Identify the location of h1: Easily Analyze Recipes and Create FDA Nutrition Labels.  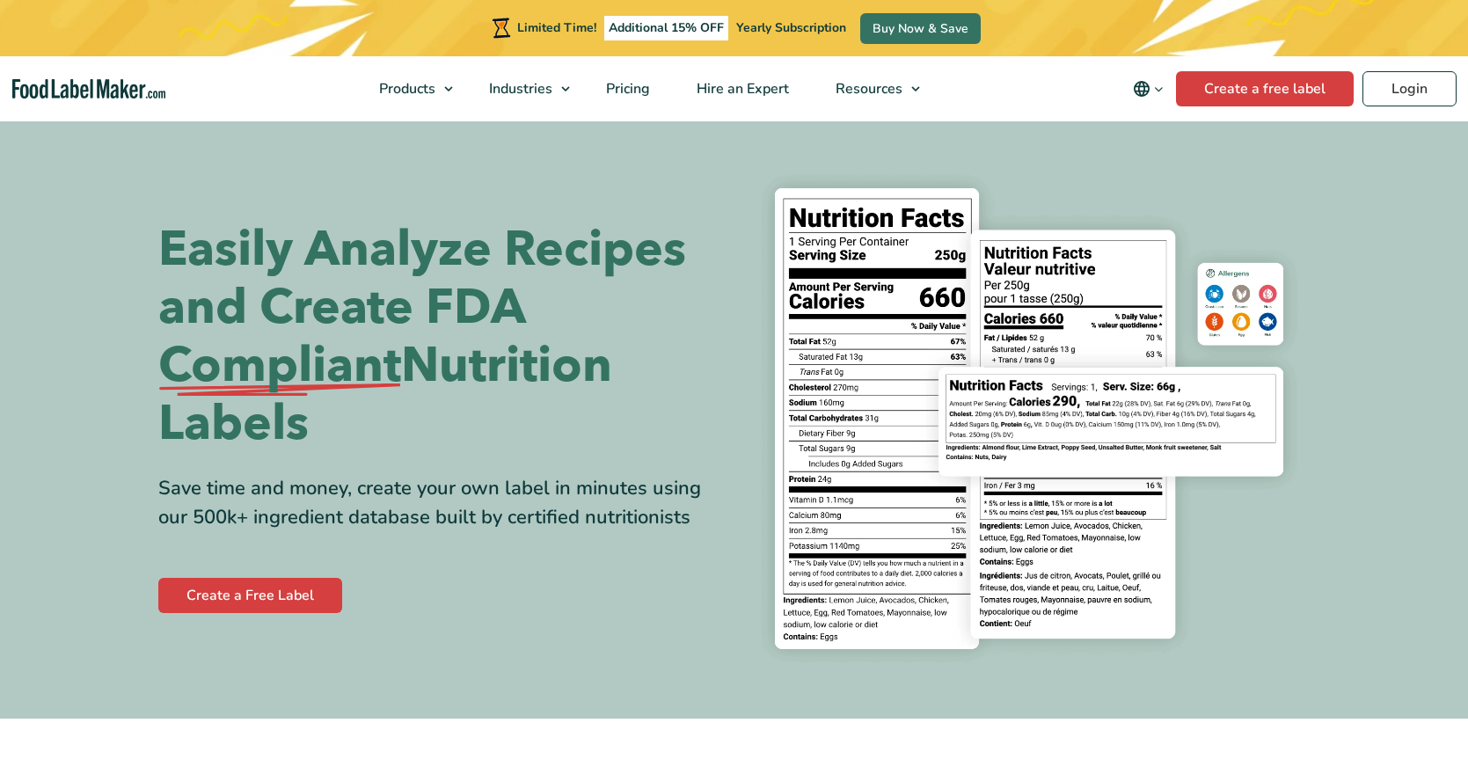
(440, 337).